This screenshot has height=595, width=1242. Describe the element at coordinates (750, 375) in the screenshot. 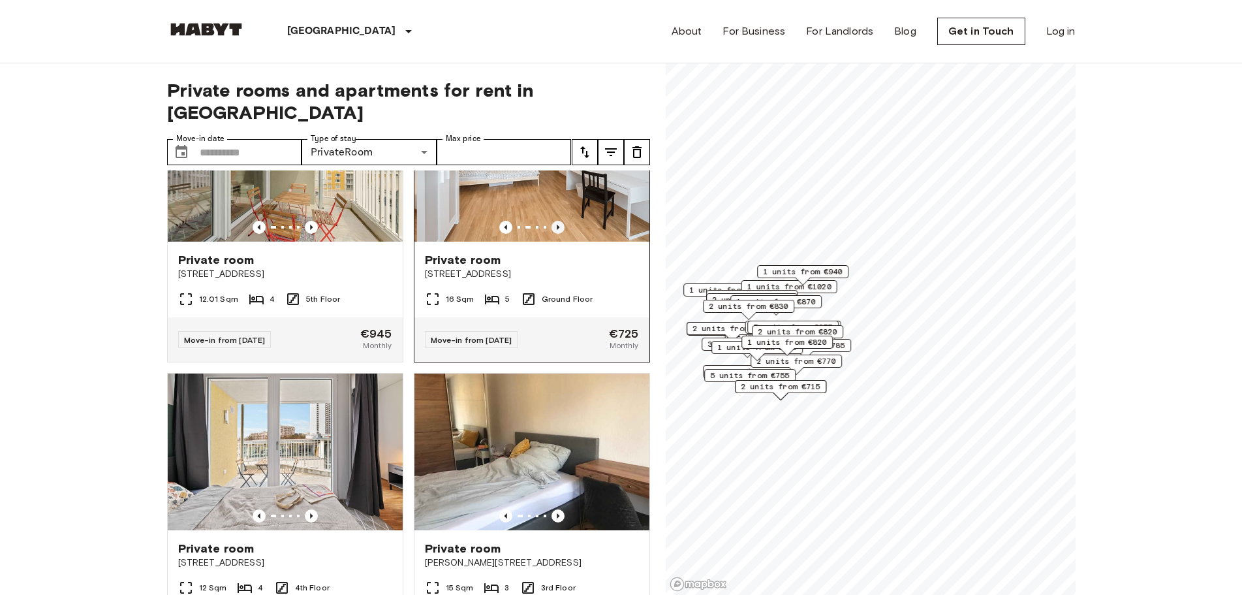

I see `span: 5 units from €755` at that location.